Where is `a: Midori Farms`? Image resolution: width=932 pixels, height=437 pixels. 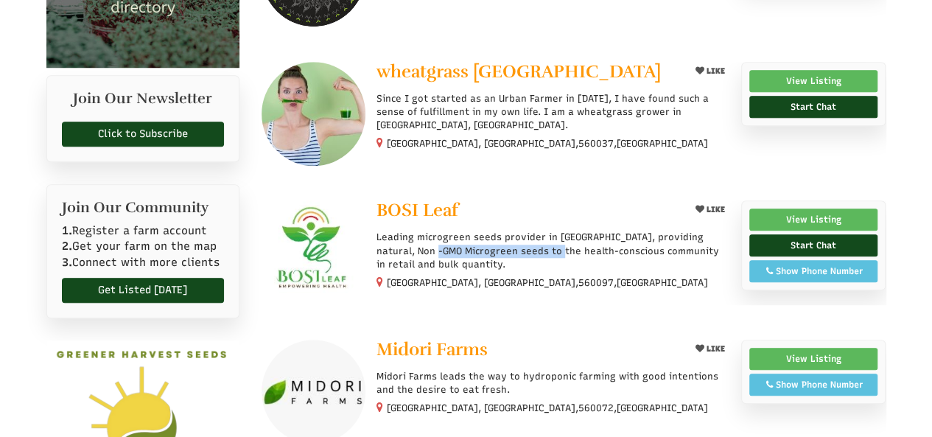
a: Midori Farms is located at coordinates (527, 351).